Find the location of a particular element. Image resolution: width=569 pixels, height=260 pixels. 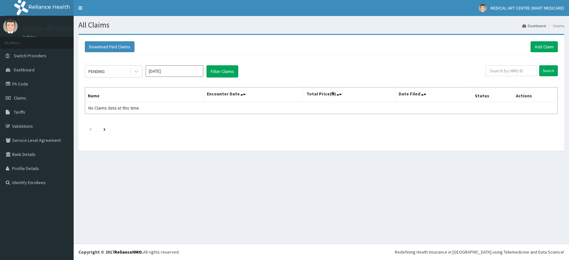

a: Dashboard is located at coordinates (534, 26).